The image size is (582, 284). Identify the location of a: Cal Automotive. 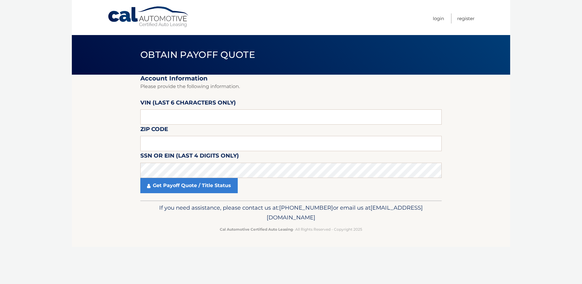
(148, 17).